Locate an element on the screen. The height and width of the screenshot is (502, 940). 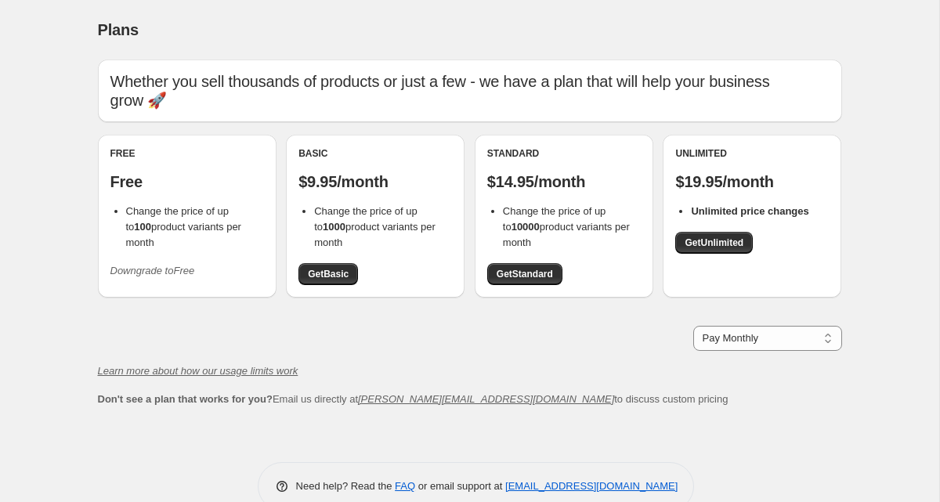
div: Unlimited is located at coordinates (752, 153).